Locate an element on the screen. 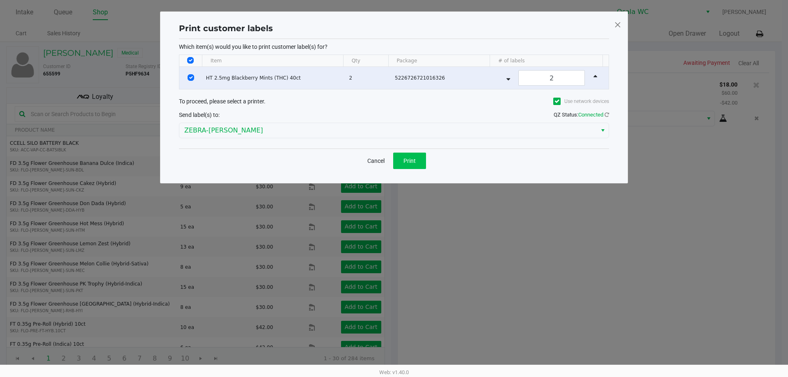 This screenshot has height=377, width=788. input: Select Row is located at coordinates (191, 78).